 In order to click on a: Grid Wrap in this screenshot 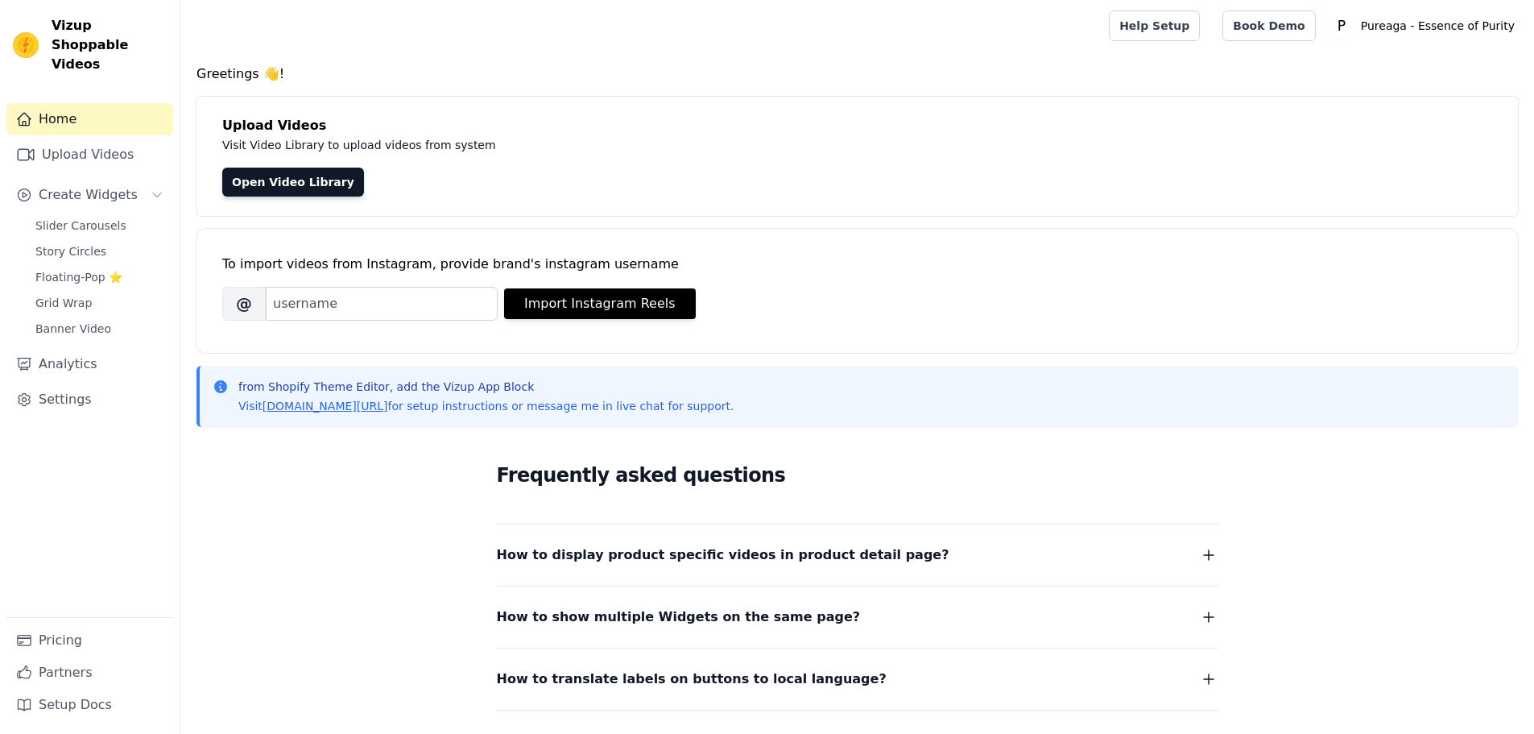, I will do `click(99, 303)`.